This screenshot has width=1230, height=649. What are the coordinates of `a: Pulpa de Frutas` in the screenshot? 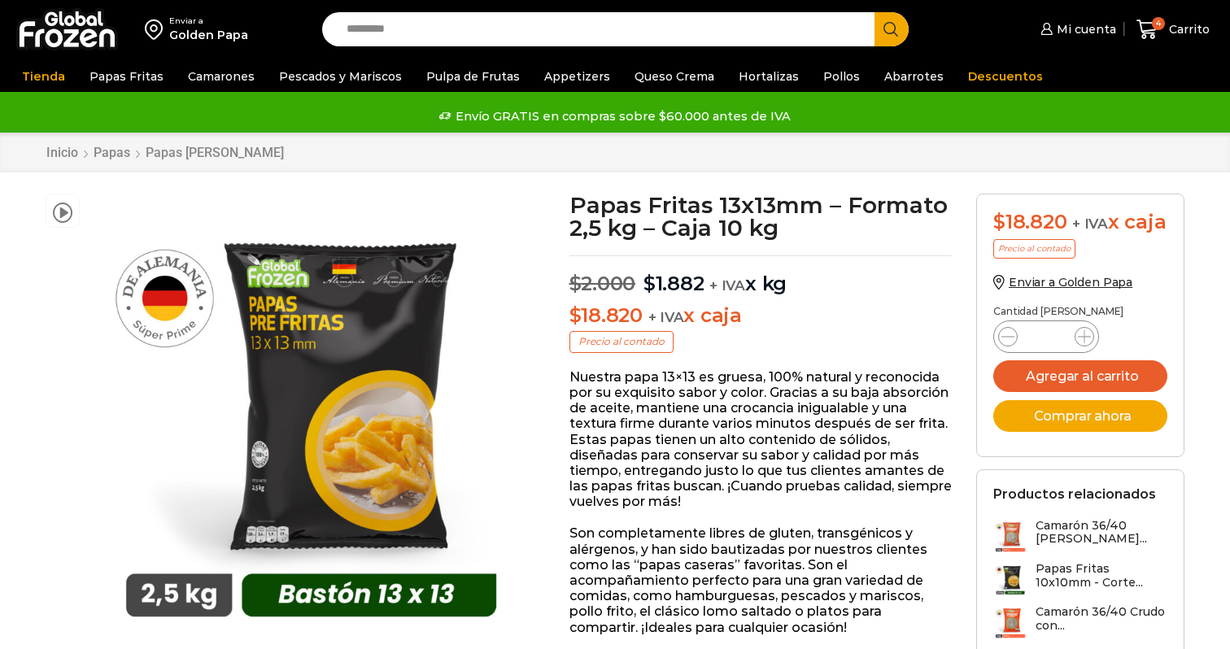 It's located at (473, 76).